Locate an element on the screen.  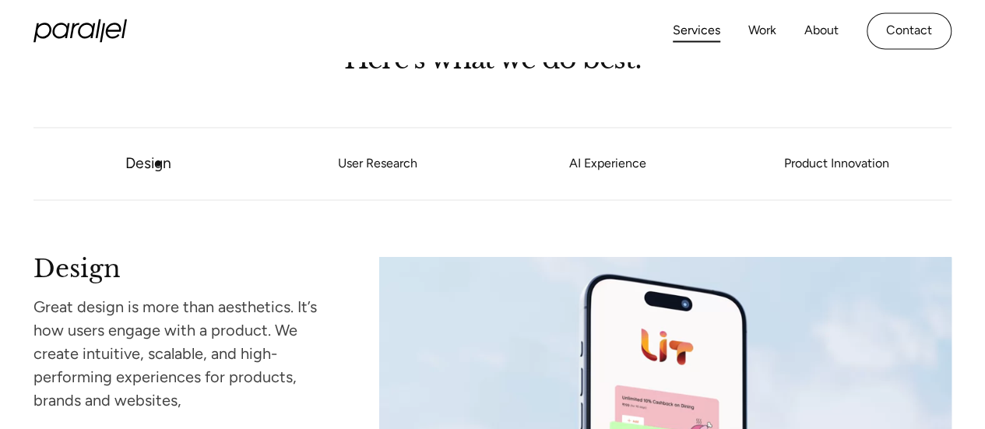
h2: Here’s what we do best: is located at coordinates (493, 58).